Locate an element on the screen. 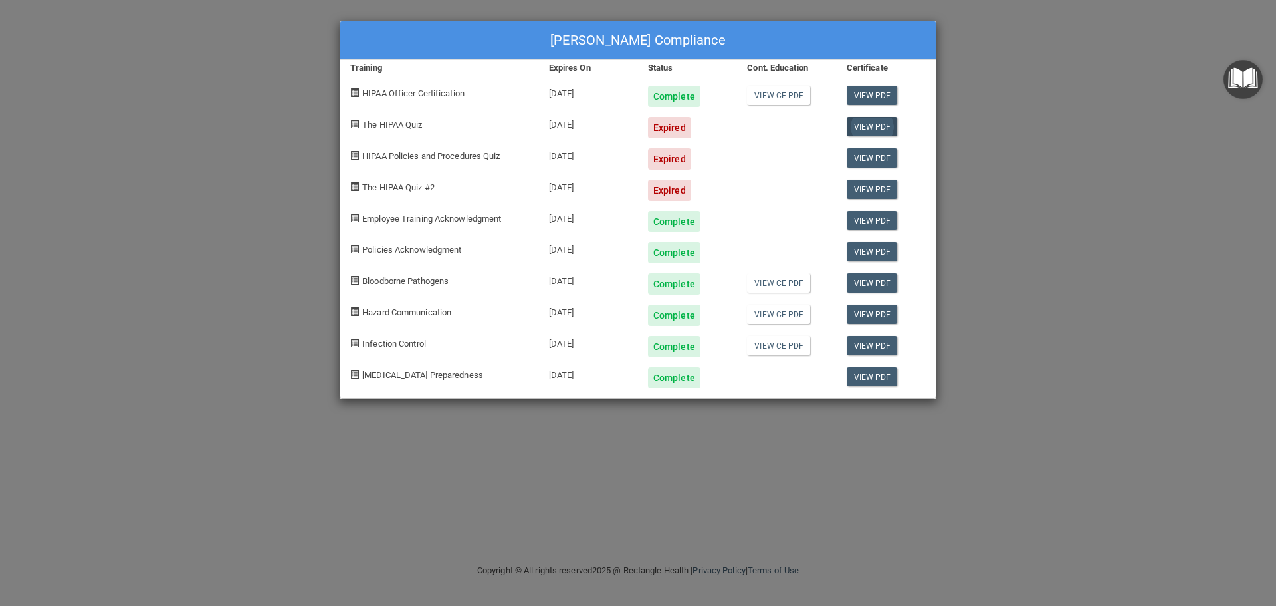 The height and width of the screenshot is (606, 1276). span: HIPAA Officer Certification is located at coordinates (413, 93).